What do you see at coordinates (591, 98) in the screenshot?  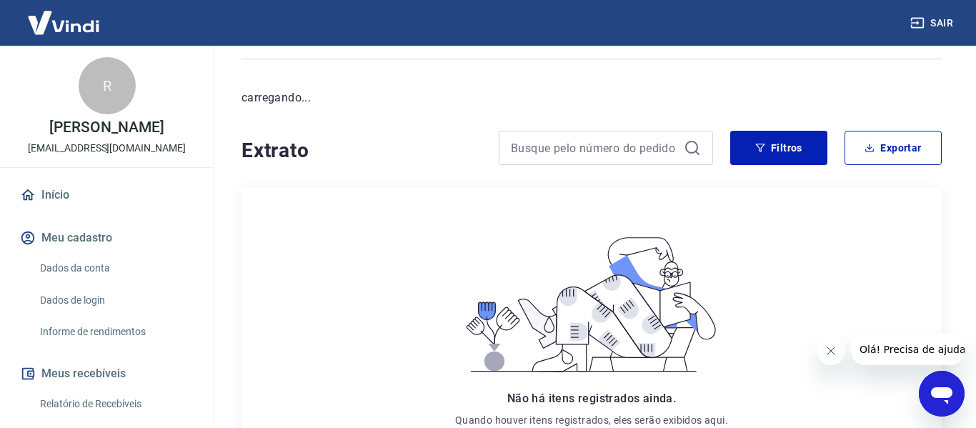 I see `p: carregando...` at bounding box center [591, 98].